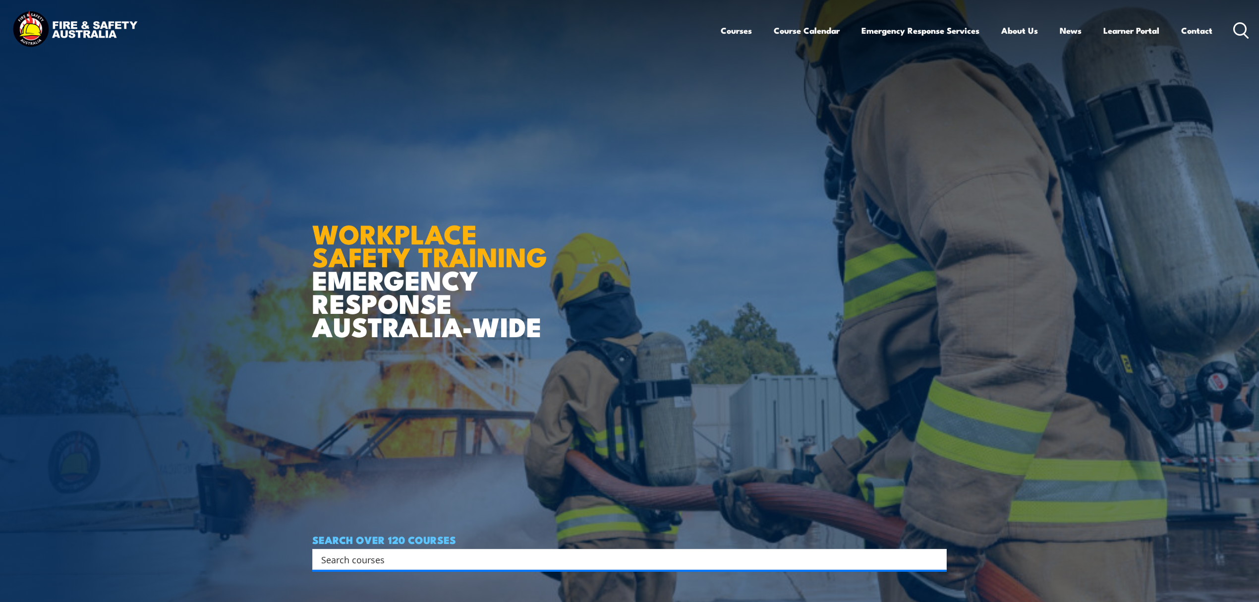 This screenshot has width=1259, height=602. Describe the element at coordinates (1070, 30) in the screenshot. I see `a: News` at that location.